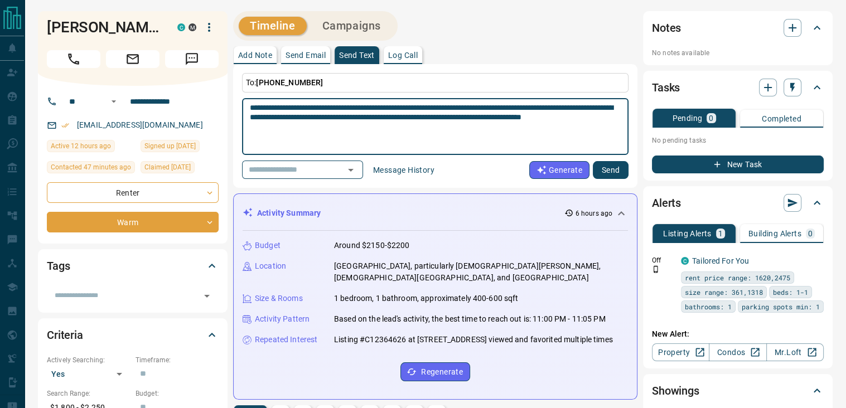 This screenshot has width=846, height=408. What do you see at coordinates (279, 298) in the screenshot?
I see `p: Size & Rooms` at bounding box center [279, 298].